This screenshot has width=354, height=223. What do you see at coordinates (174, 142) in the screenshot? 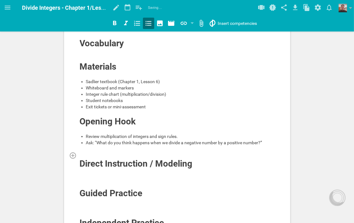
I see `span: Ask: “What do you think happens when we divide a negative number by a positive number?”` at bounding box center [174, 142].